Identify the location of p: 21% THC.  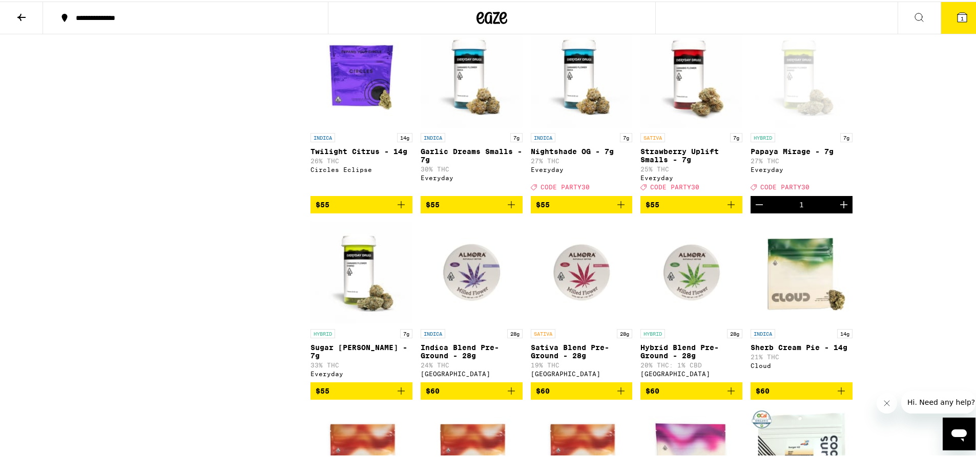
(801, 356).